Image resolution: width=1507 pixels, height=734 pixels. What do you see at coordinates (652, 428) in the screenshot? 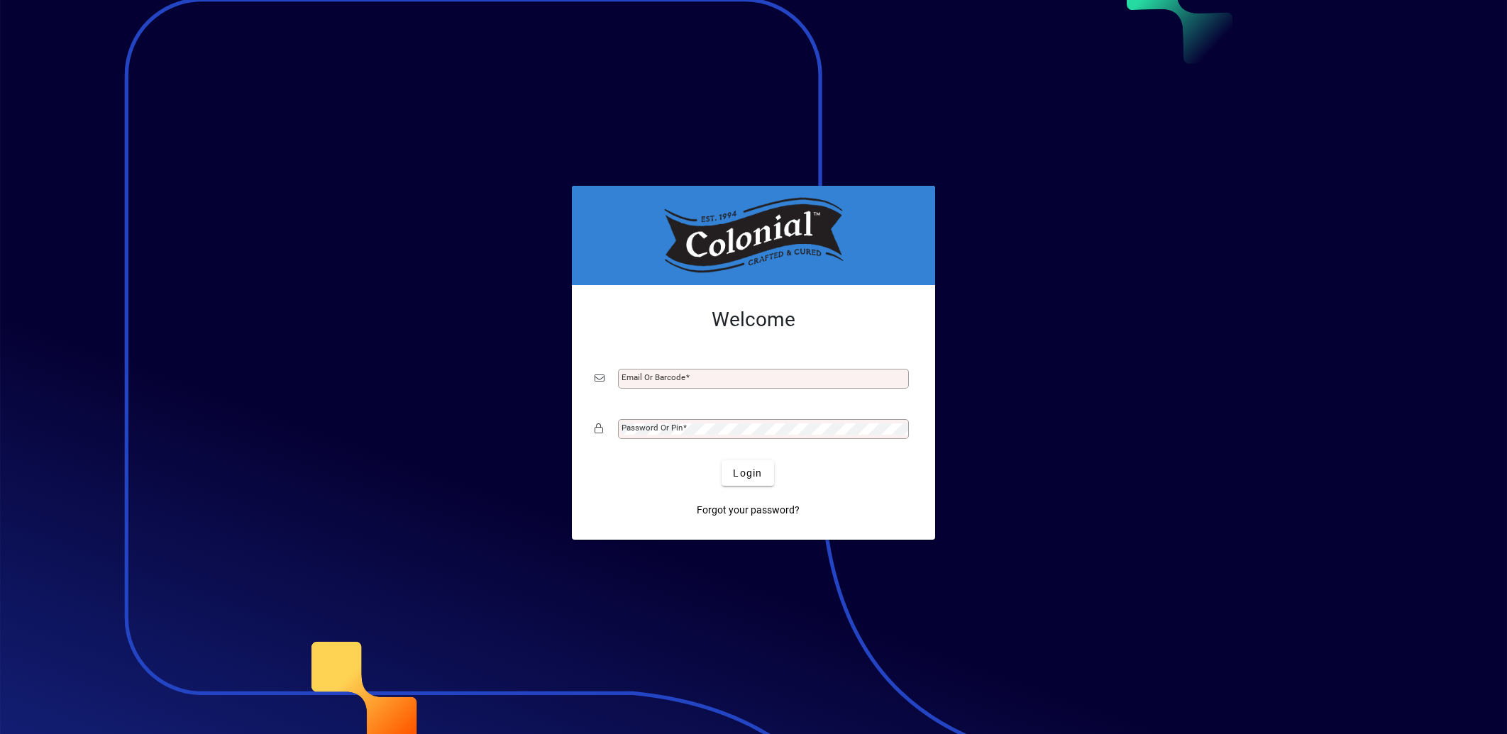
I see `mat-label: Password or Pin` at bounding box center [652, 428].